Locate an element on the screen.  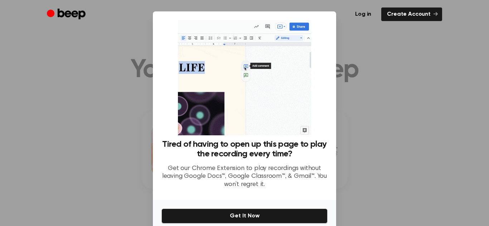
h3: Tired of having to open up this page to play the recording every time? is located at coordinates (244, 150).